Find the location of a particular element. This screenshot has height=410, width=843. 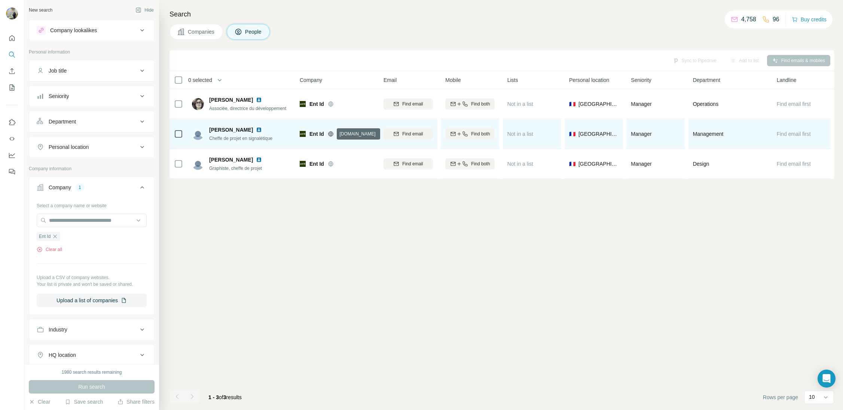

div: New search is located at coordinates (40, 10).